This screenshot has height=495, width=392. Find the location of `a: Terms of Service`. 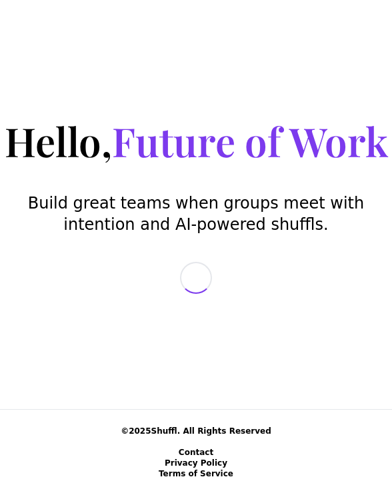

a: Terms of Service is located at coordinates (196, 473).